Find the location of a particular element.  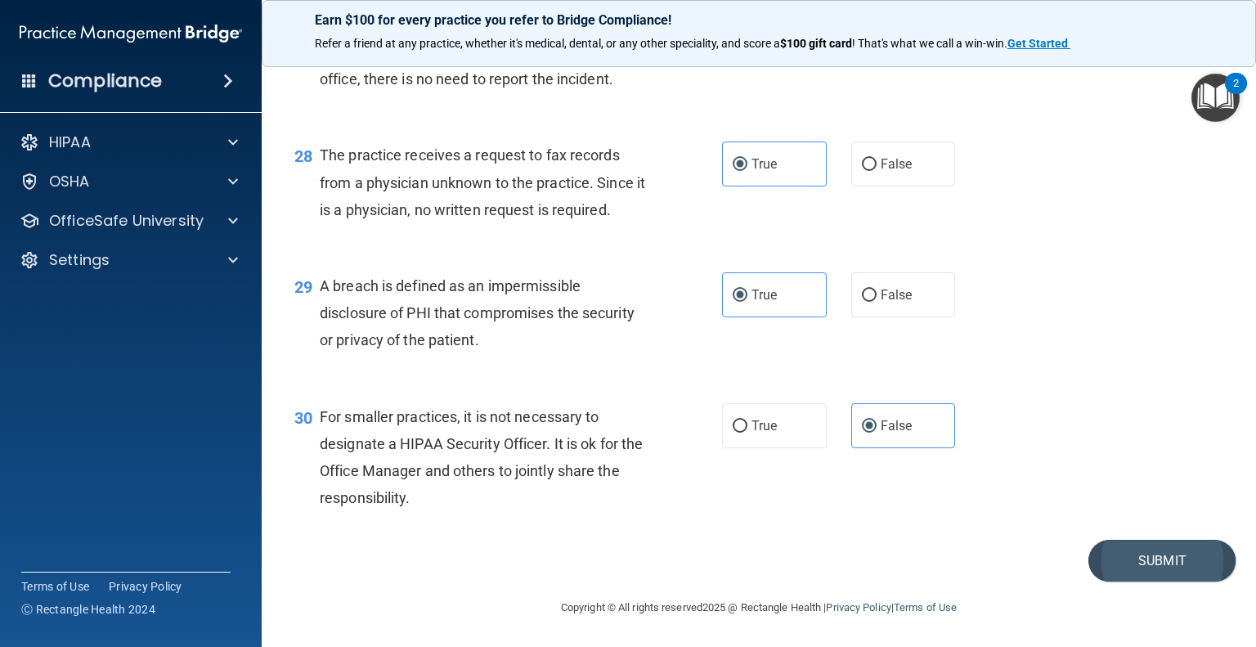

p: HIPAA is located at coordinates (70, 142).